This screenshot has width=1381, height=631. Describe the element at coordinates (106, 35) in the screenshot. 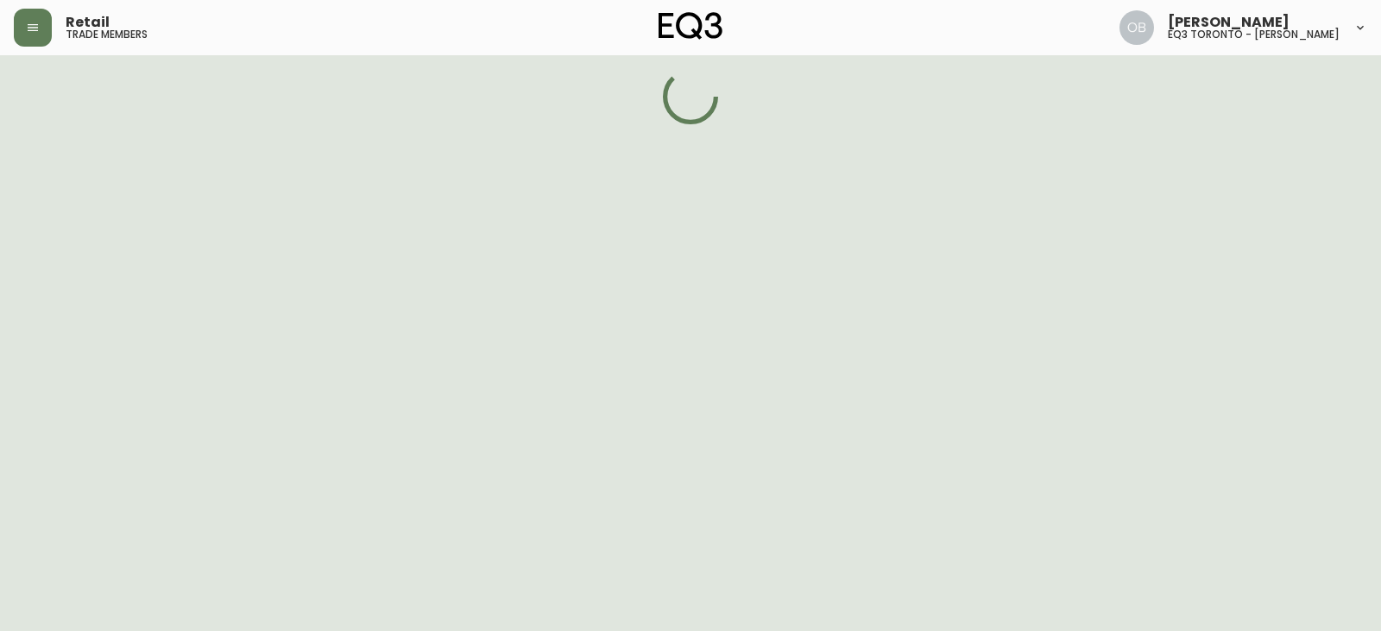

I see `h5: trade members` at that location.